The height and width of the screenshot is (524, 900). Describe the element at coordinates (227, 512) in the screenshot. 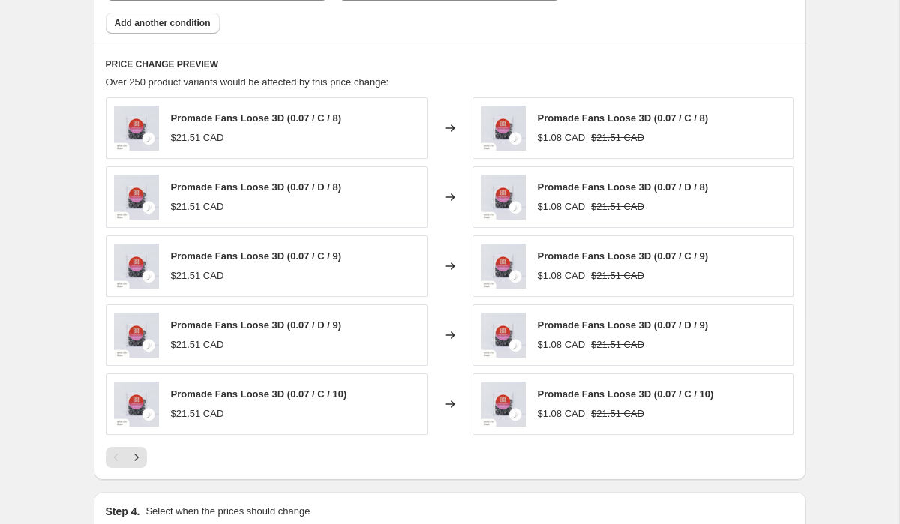

I see `p: Select when the prices should change` at that location.